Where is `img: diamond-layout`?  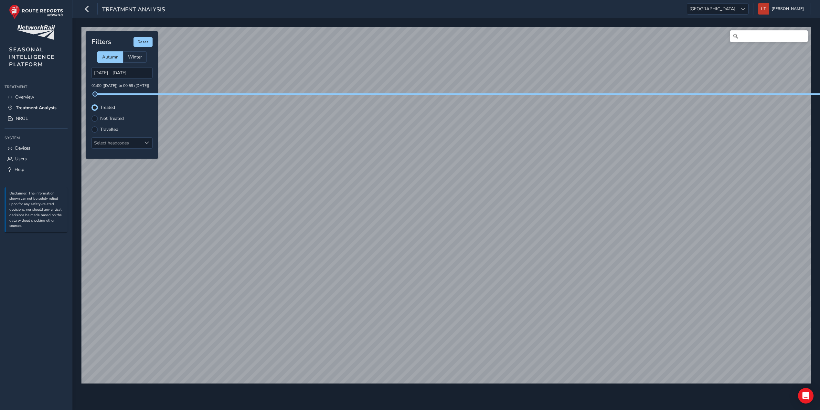 img: diamond-layout is located at coordinates (764, 9).